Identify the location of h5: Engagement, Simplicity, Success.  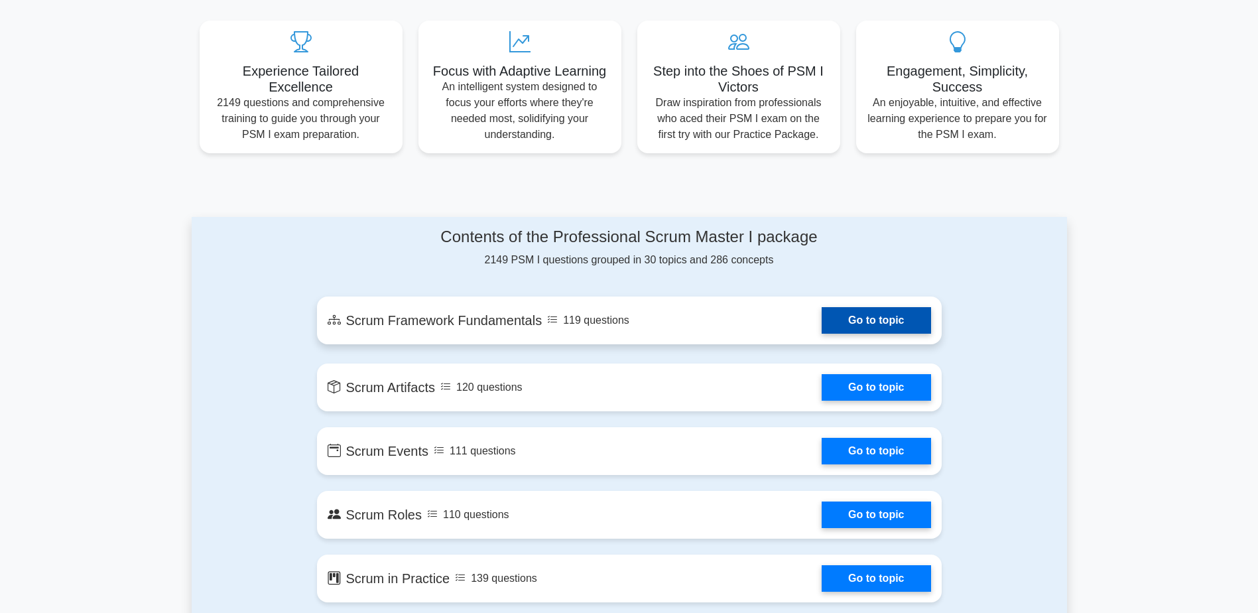
(958, 79).